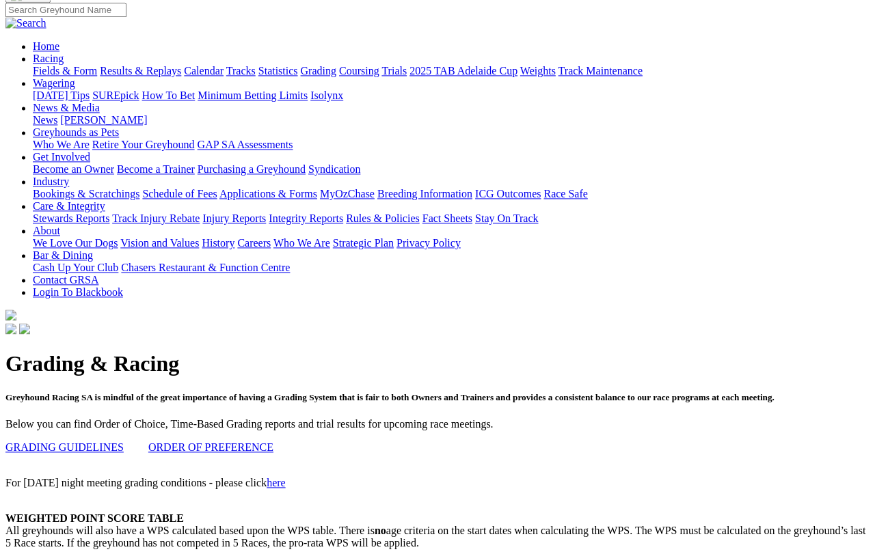 This screenshot has width=875, height=554. Describe the element at coordinates (438, 364) in the screenshot. I see `h1: Grading & Racing` at that location.